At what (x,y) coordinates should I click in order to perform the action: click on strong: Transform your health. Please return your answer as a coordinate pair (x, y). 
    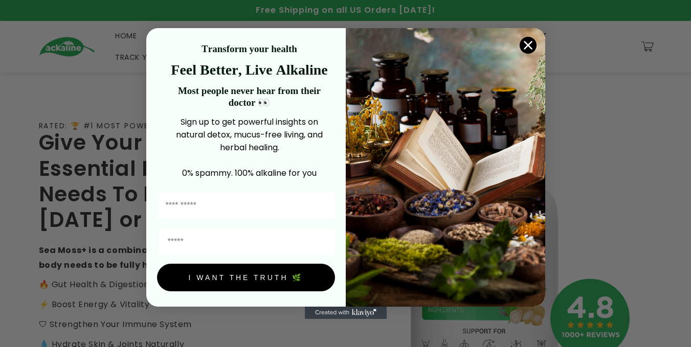
    Looking at the image, I should click on (249, 49).